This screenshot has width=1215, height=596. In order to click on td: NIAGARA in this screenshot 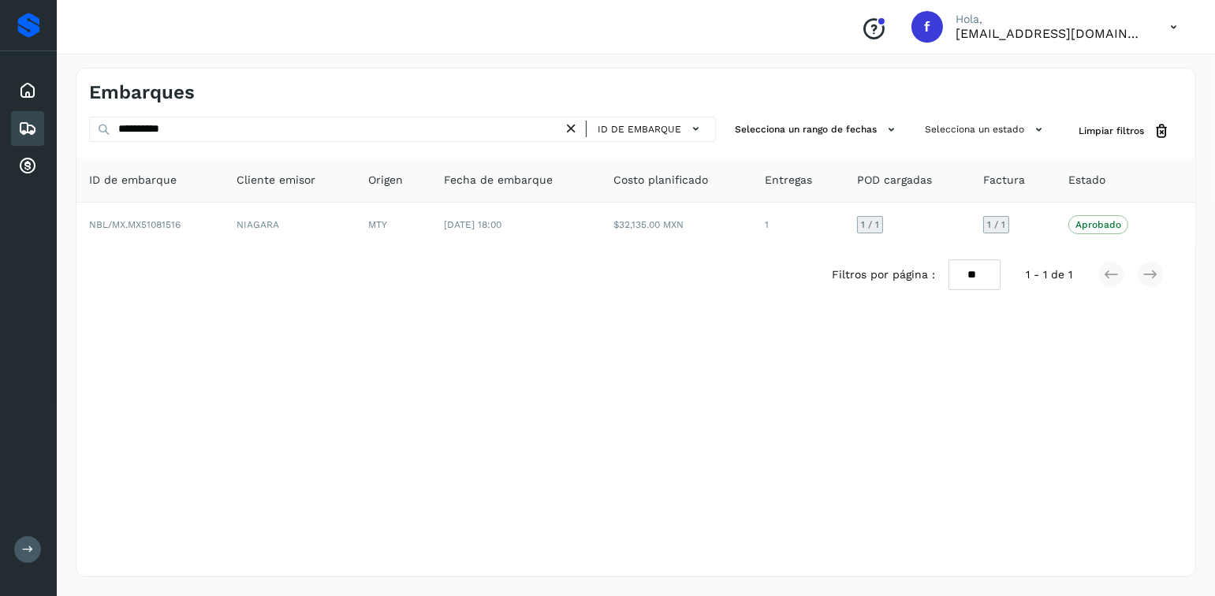, I will do `click(289, 225)`.